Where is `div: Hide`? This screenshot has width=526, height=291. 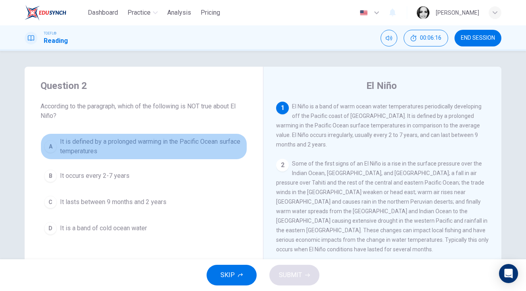 div: Hide is located at coordinates (426, 38).